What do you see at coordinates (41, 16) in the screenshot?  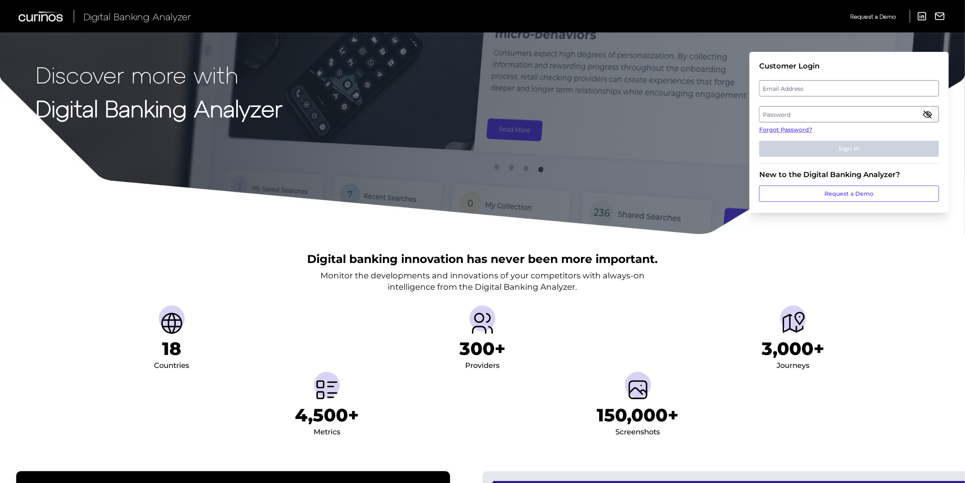 I see `img: Curinos` at bounding box center [41, 16].